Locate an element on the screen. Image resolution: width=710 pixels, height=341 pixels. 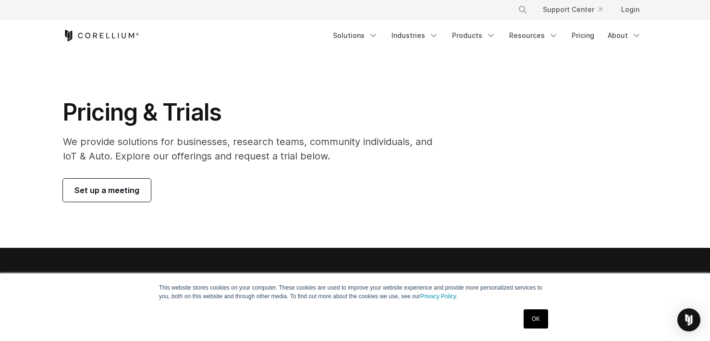
a: Resources is located at coordinates (534, 36).